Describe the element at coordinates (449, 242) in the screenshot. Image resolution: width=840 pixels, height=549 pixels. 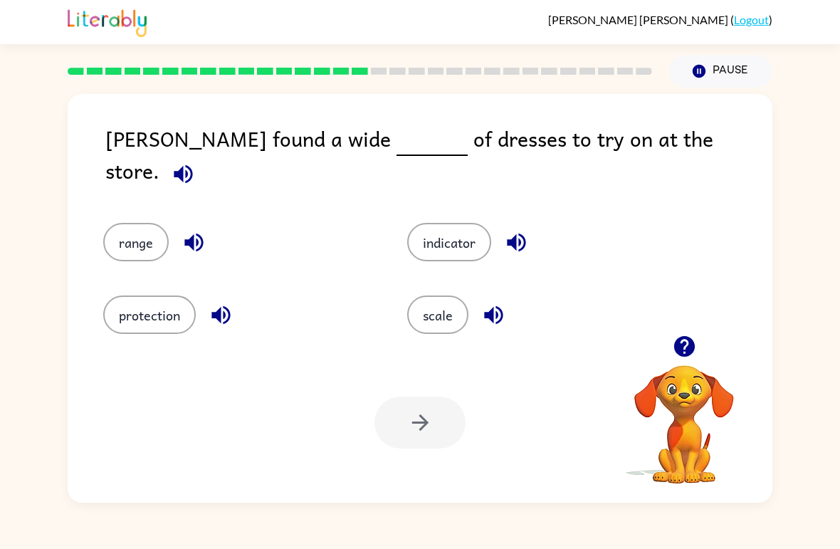
I see `button: indicator` at that location.